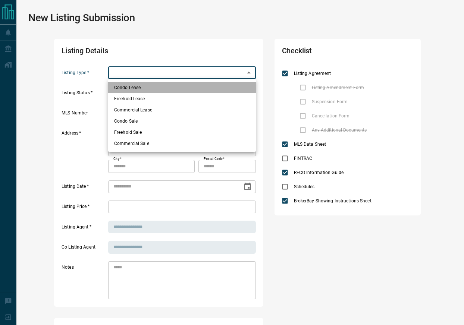 The image size is (464, 325). What do you see at coordinates (182, 132) in the screenshot?
I see `li: Freehold Sale` at bounding box center [182, 132].